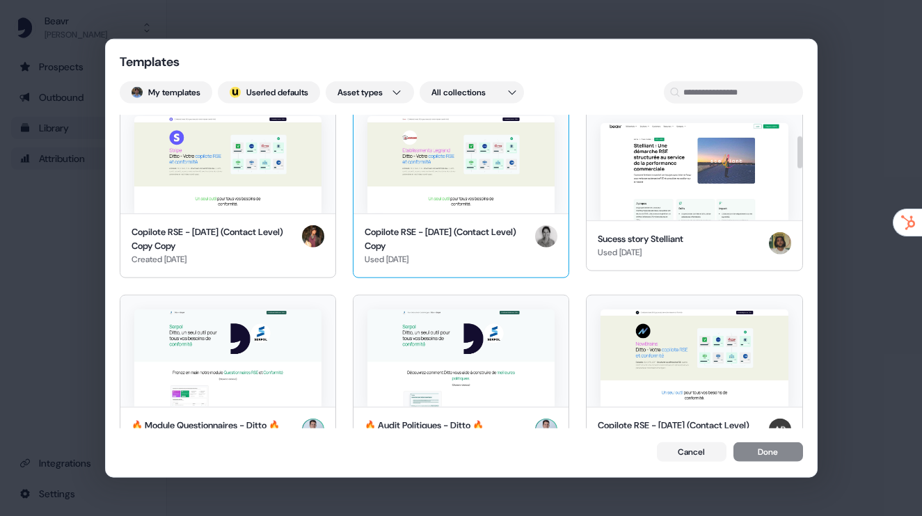 Image resolution: width=922 pixels, height=516 pixels. What do you see at coordinates (461, 377) in the screenshot?
I see `button: 🔥 Audit Politiques - Ditto 🔥 🔥 Audit Politiques - Ditto 🔥Ugo` at bounding box center [461, 377].